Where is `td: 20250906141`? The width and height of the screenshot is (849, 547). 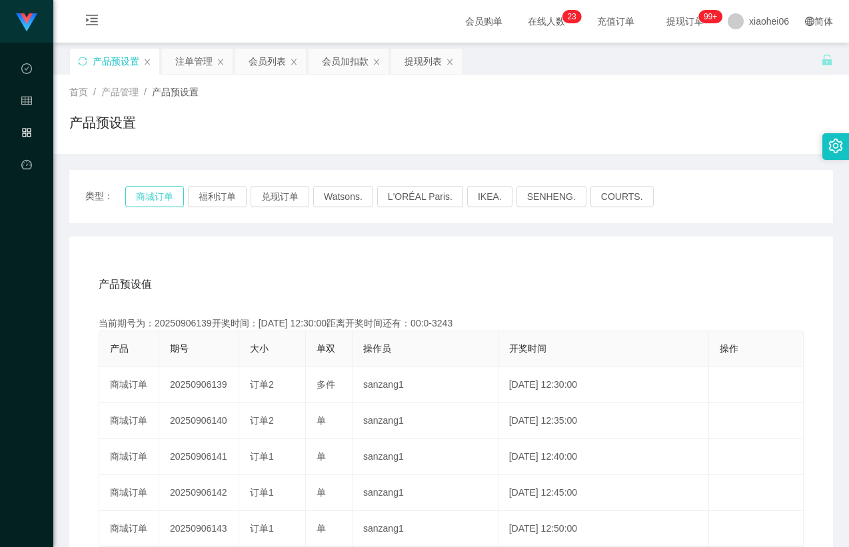
td: 20250906141 is located at coordinates (199, 457).